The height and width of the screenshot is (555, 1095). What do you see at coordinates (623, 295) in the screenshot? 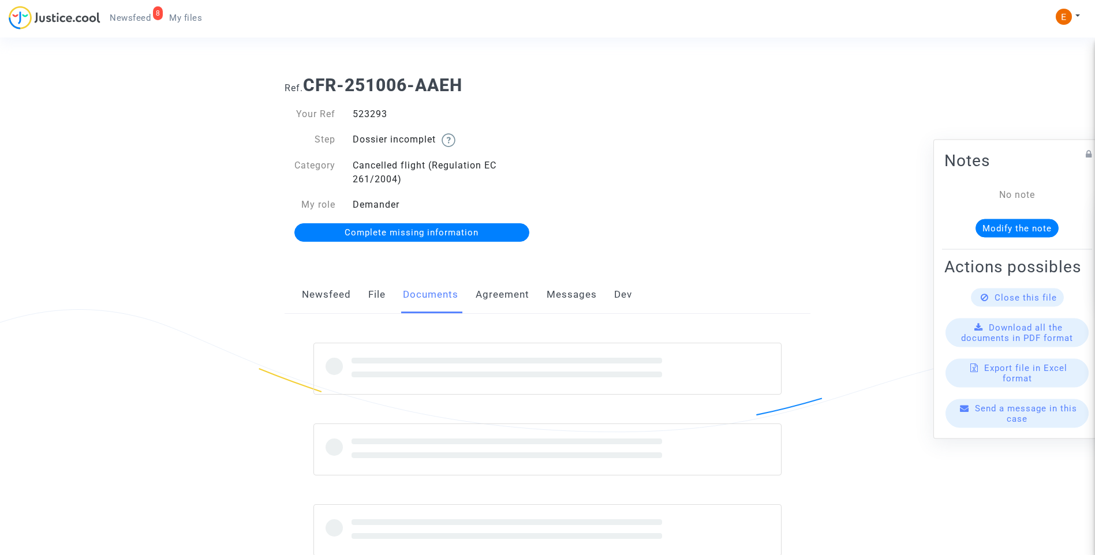
I see `a: Dev` at bounding box center [623, 295].